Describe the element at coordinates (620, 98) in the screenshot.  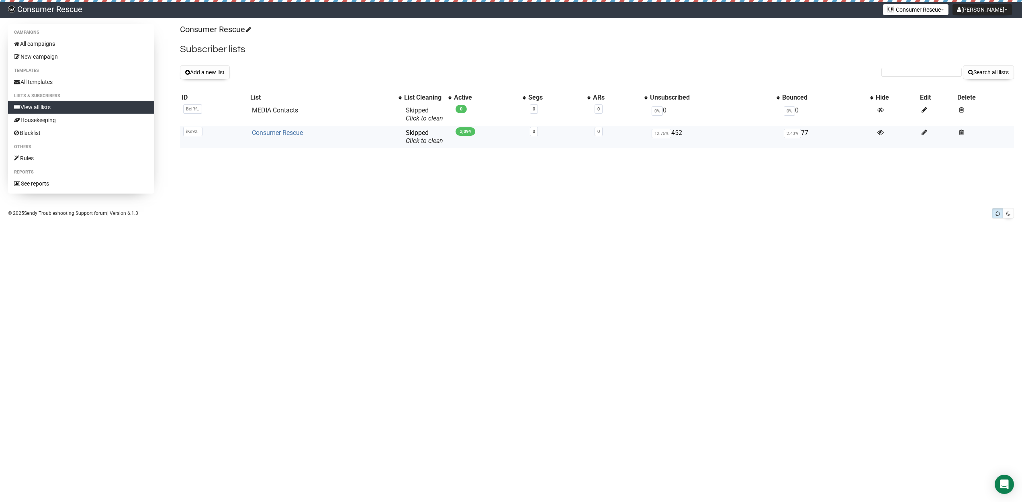
I see `th: ARs: No sort applied, activate to apply an ascending sort` at that location.